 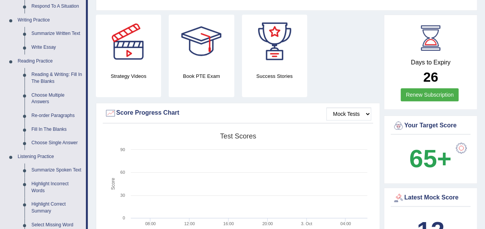 I want to click on a: Choose Single Answer, so click(x=57, y=143).